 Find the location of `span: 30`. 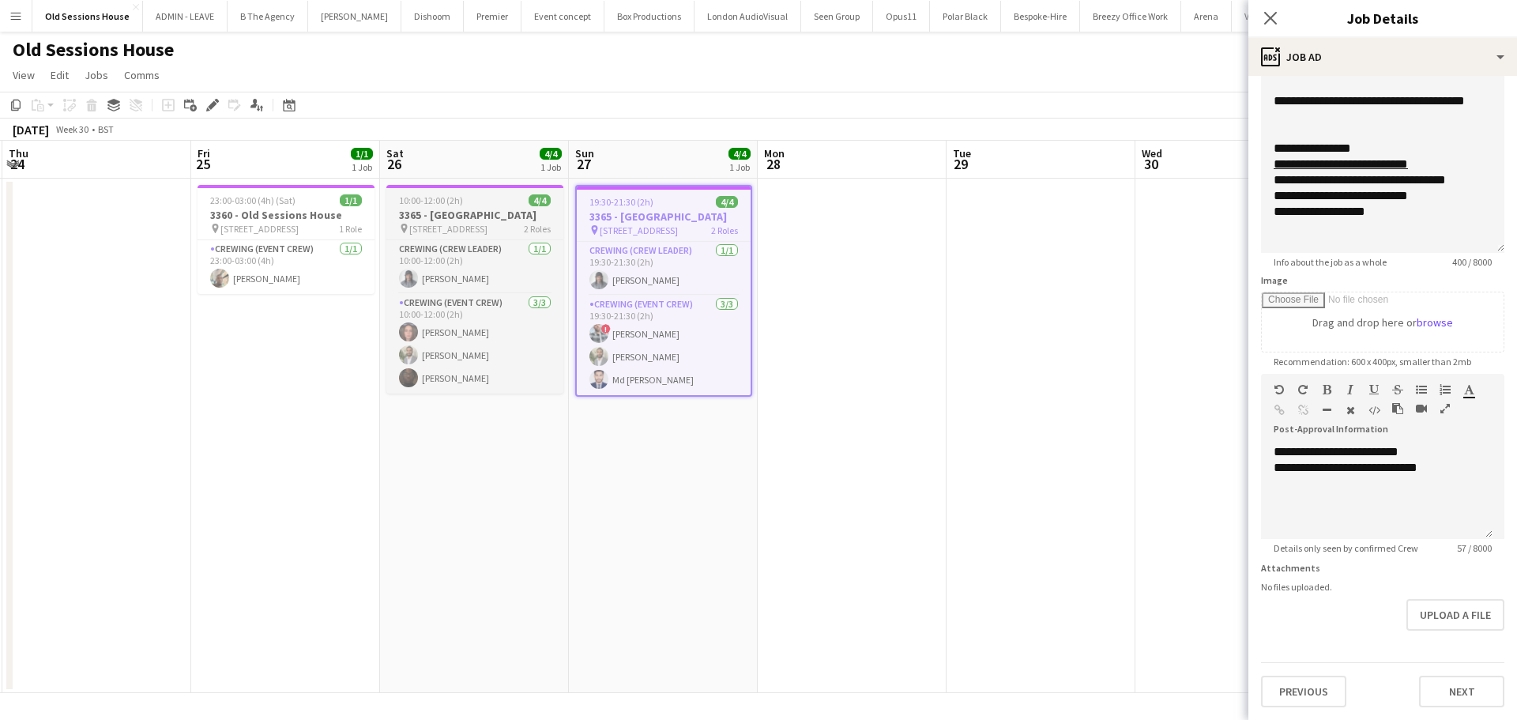

span: 30 is located at coordinates (1150, 164).